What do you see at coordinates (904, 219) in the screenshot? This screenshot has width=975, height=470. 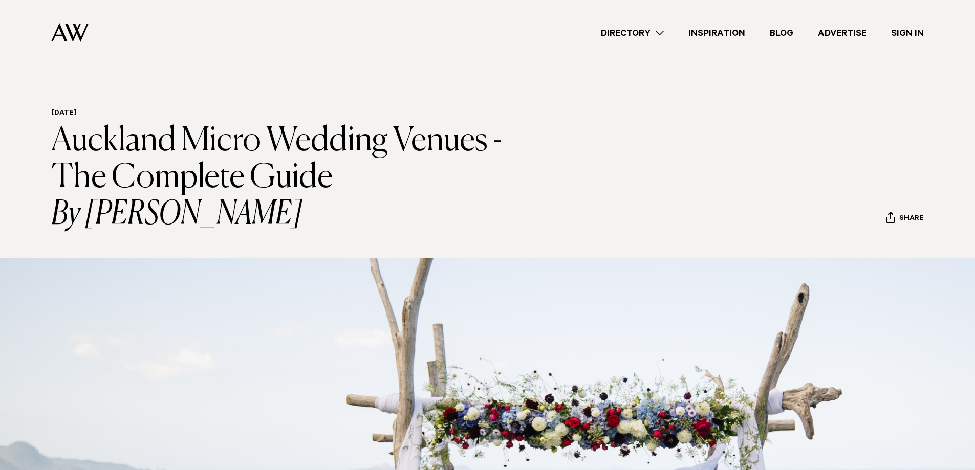 I see `button: Share` at bounding box center [904, 219].